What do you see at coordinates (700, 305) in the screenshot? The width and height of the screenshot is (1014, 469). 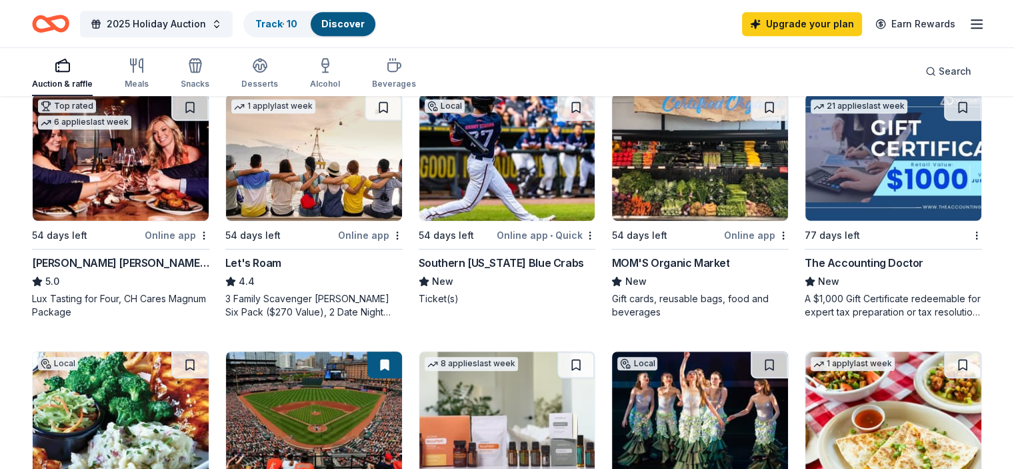 I see `div: Gift cards, reusable bags, food and beverages` at bounding box center [700, 305].